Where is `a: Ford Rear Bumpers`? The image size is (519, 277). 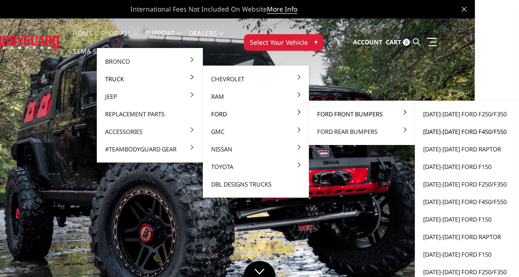 a: Ford Rear Bumpers is located at coordinates (362, 131).